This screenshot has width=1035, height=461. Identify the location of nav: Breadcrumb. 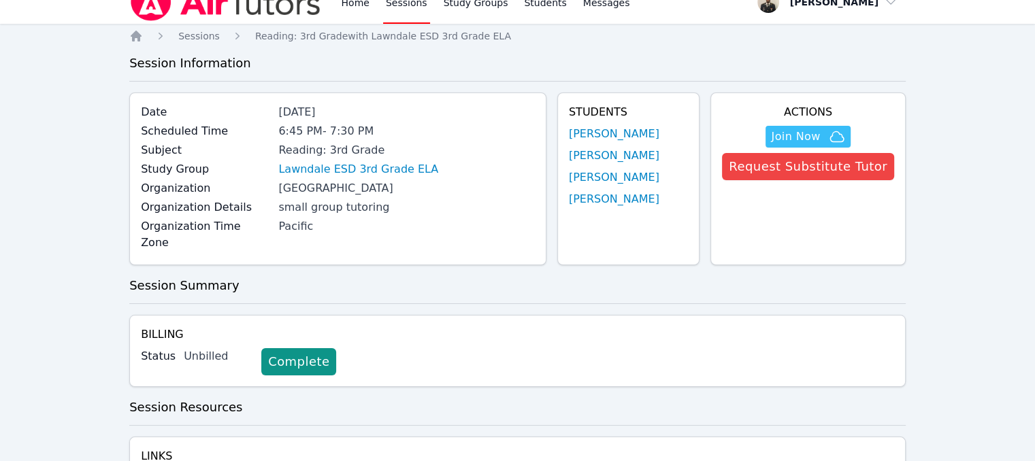
(517, 36).